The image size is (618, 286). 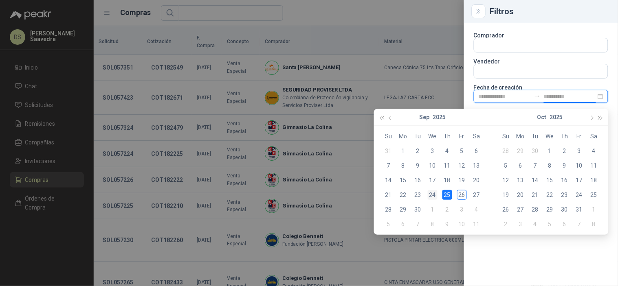 I want to click on td: 2025-10-18, so click(x=594, y=181).